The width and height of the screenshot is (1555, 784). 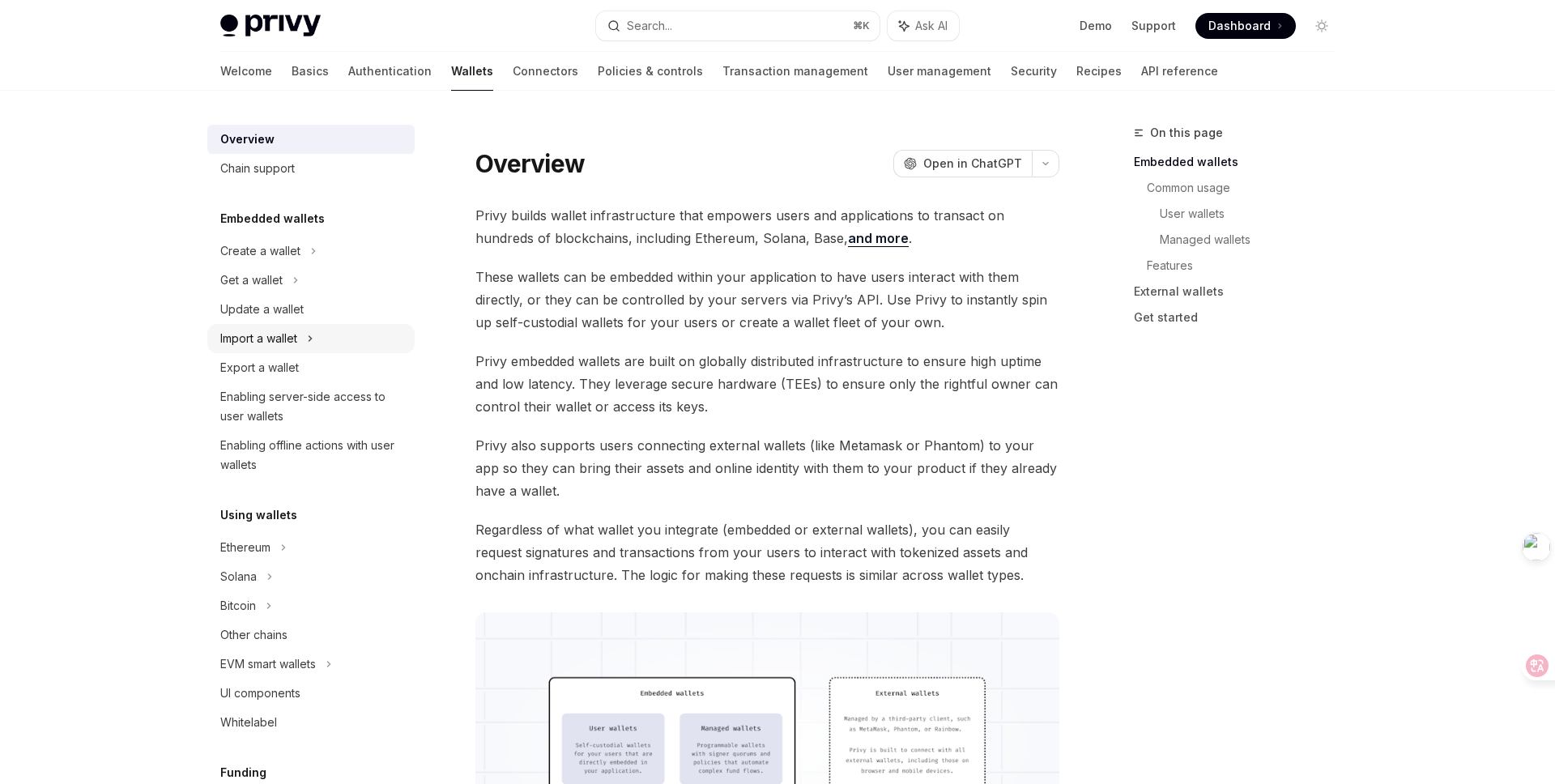 What do you see at coordinates (254, 634) in the screenshot?
I see `div: Other chains` at bounding box center [254, 634].